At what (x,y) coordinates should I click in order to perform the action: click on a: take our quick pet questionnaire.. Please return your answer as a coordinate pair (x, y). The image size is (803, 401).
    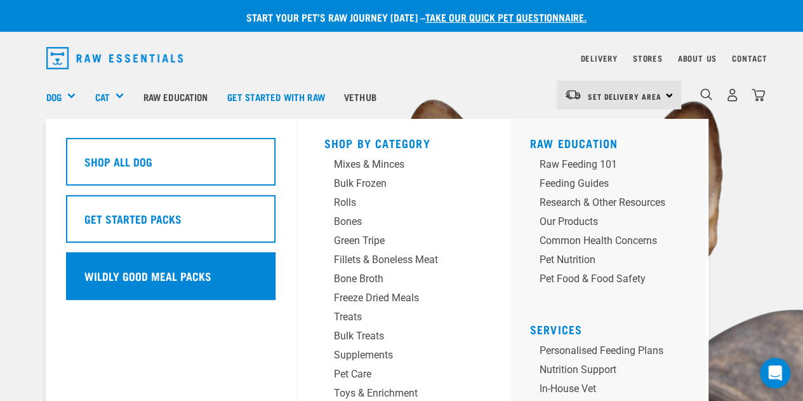
    Looking at the image, I should click on (506, 17).